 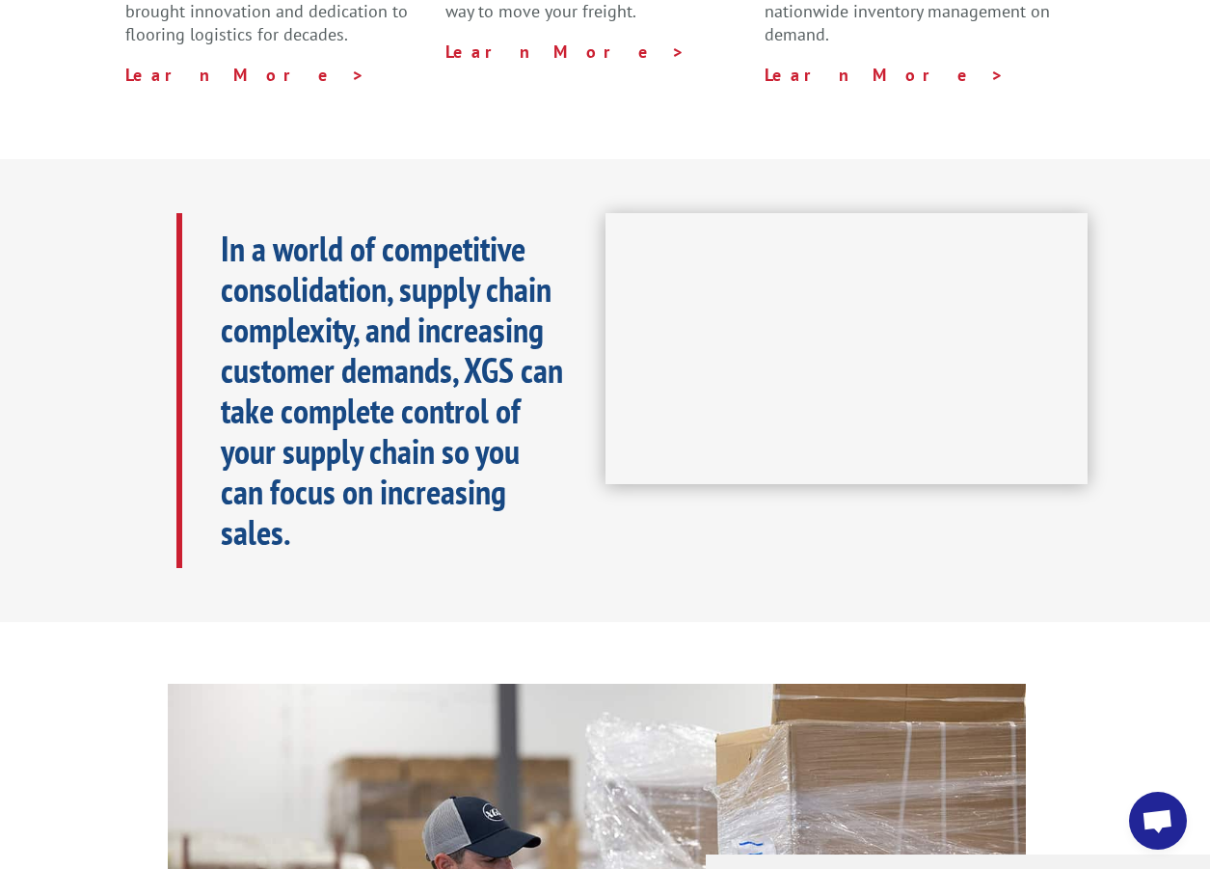 What do you see at coordinates (1158, 821) in the screenshot?
I see `div: Open chat` at bounding box center [1158, 821].